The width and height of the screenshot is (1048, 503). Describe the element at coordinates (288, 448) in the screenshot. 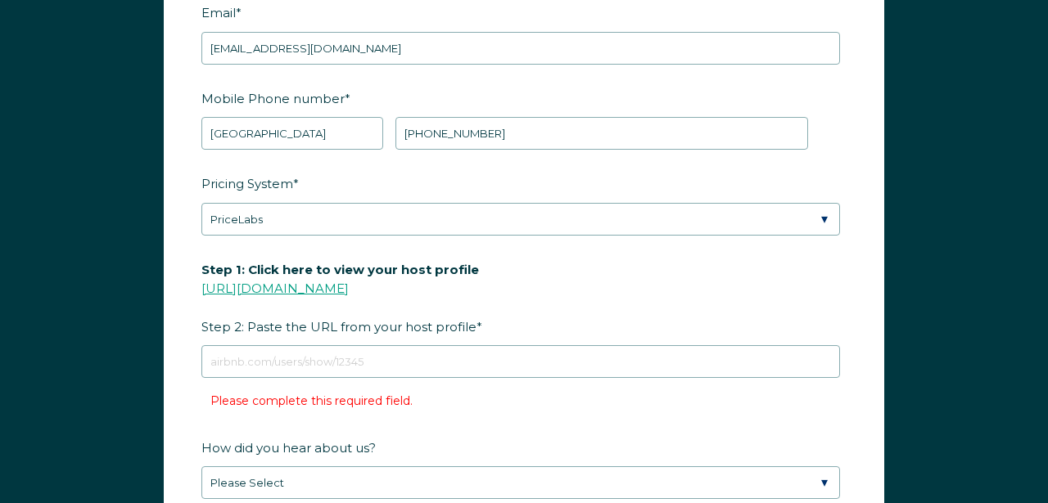

I see `span: How did you hear about us?` at that location.